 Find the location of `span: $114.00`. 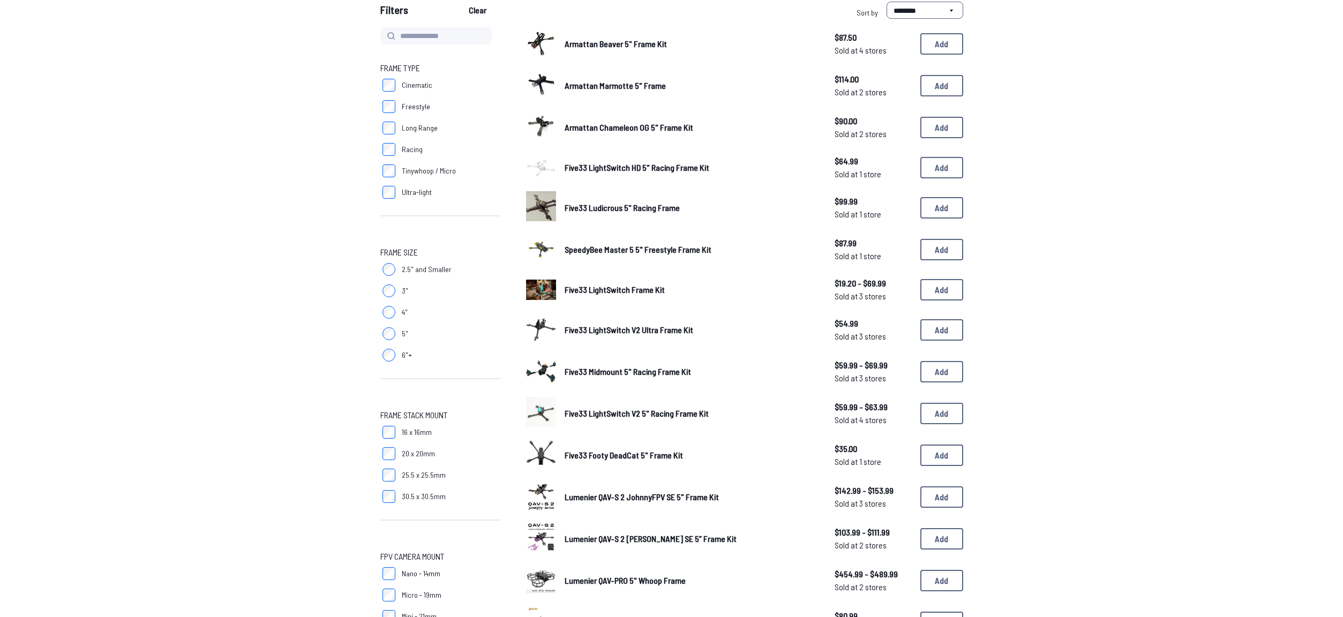

span: $114.00 is located at coordinates (873, 79).